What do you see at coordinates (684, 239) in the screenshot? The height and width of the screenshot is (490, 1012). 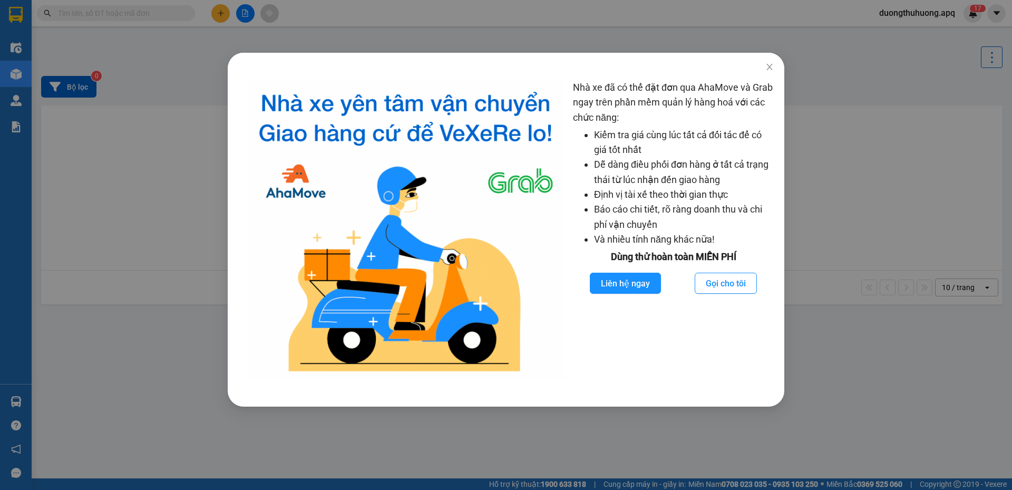 I see `li: Và nhiều tính năng khác nữa!` at bounding box center [684, 239].